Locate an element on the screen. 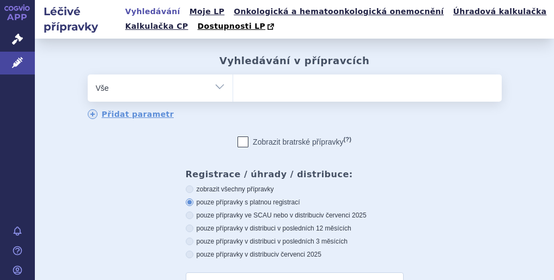 The width and height of the screenshot is (554, 280). a: Dostupnosti LP is located at coordinates (237, 27).